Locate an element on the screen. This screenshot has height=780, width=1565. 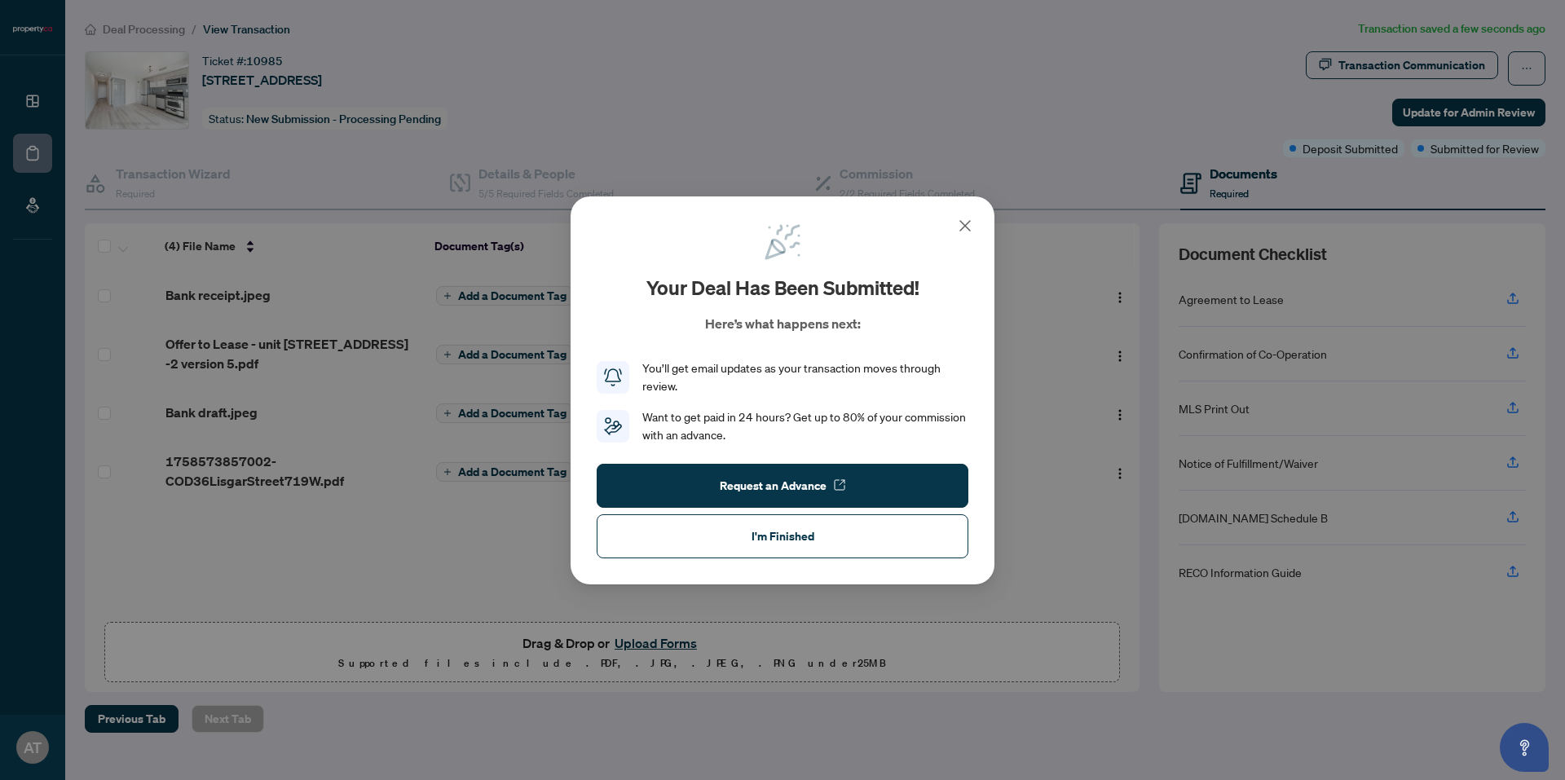
span: I'm Finished is located at coordinates (782, 535).